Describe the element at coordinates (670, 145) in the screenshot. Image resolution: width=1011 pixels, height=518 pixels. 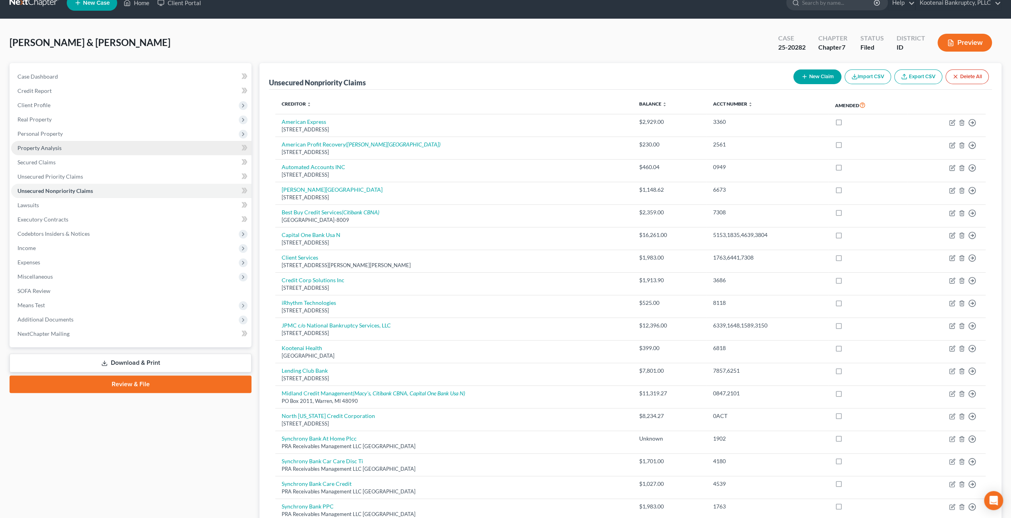
I see `div: $230.00` at that location.